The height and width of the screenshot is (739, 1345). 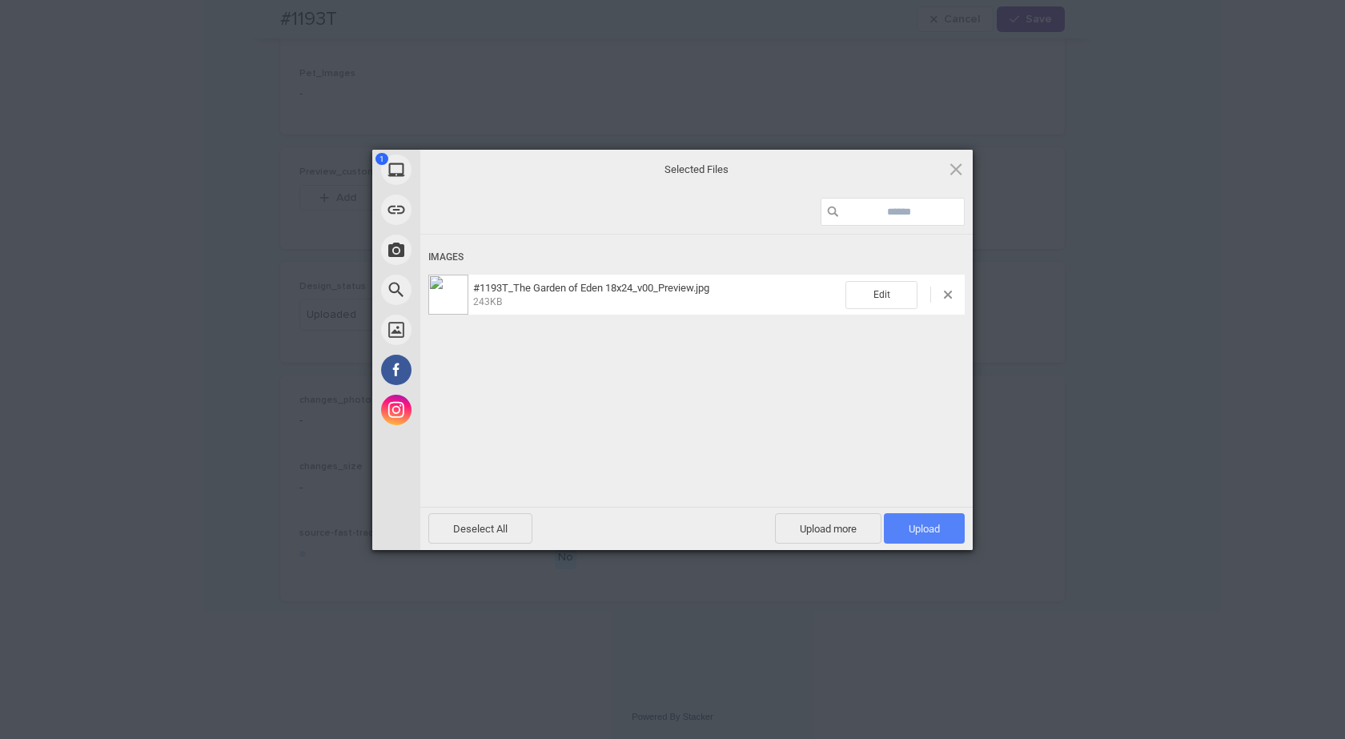 What do you see at coordinates (488, 302) in the screenshot?
I see `span: 243KB` at bounding box center [488, 302].